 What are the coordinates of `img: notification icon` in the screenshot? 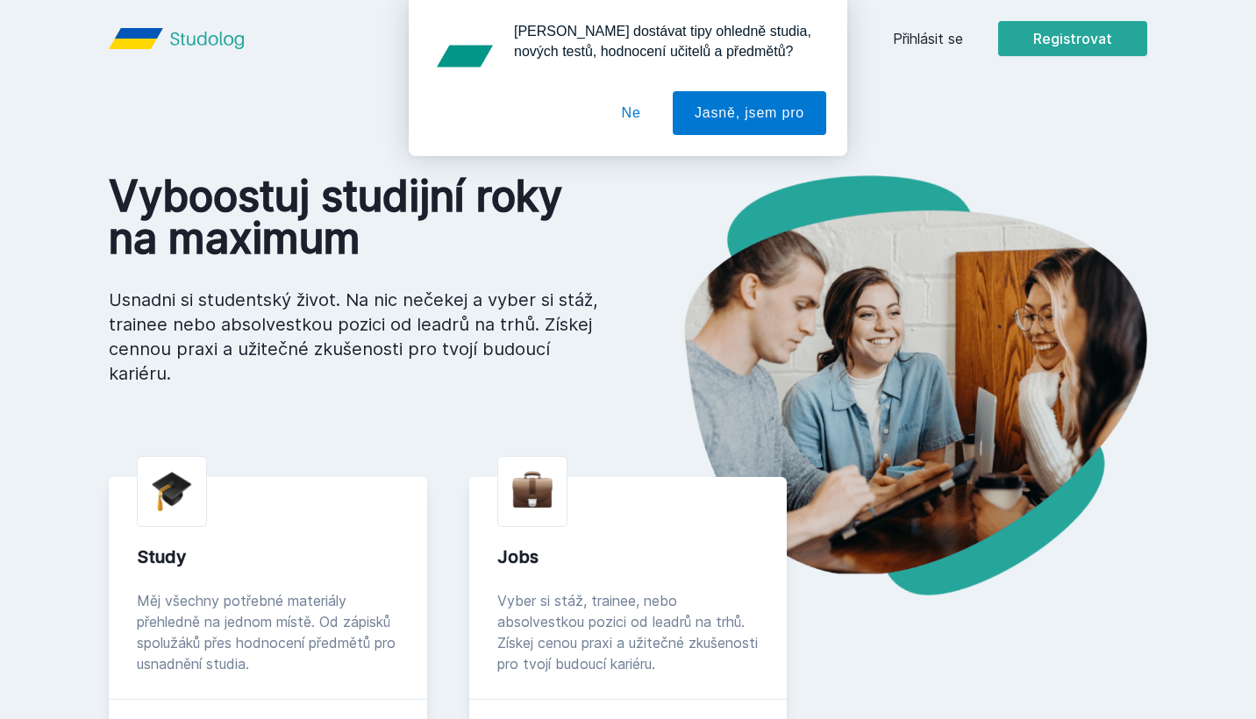 It's located at (465, 56).